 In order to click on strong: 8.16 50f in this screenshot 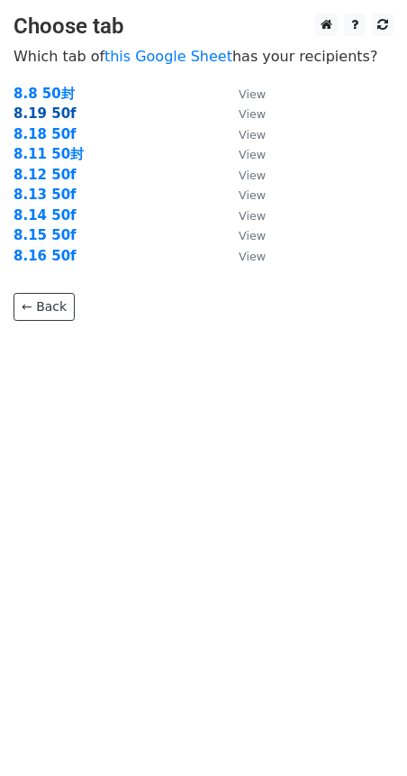, I will do `click(45, 256)`.